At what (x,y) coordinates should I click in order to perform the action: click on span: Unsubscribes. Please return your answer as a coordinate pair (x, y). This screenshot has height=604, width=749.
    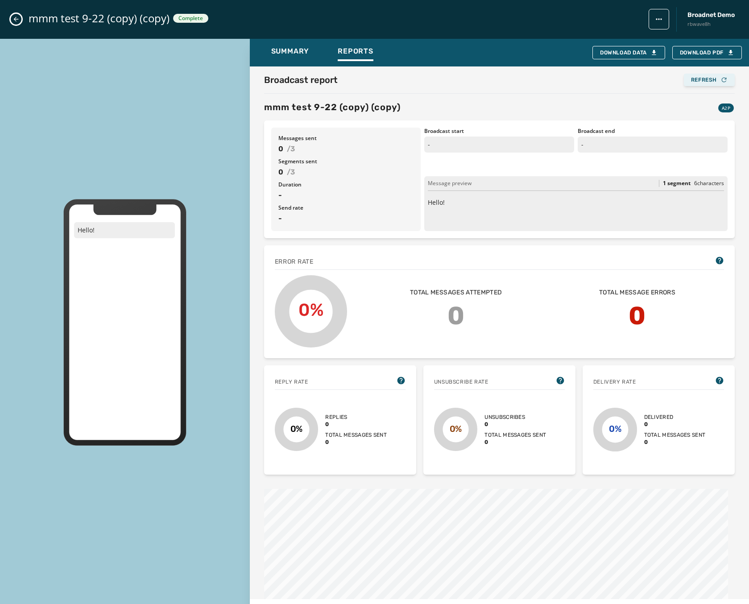
    Looking at the image, I should click on (505, 417).